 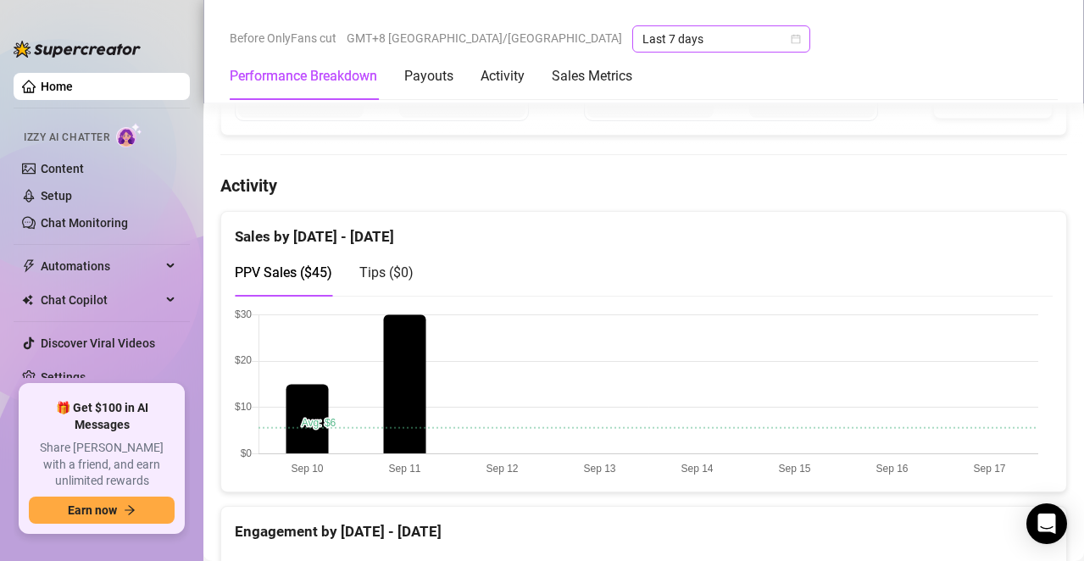 What do you see at coordinates (102, 416) in the screenshot?
I see `span: 🎁 Get $100 in AI Messages` at bounding box center [102, 416].